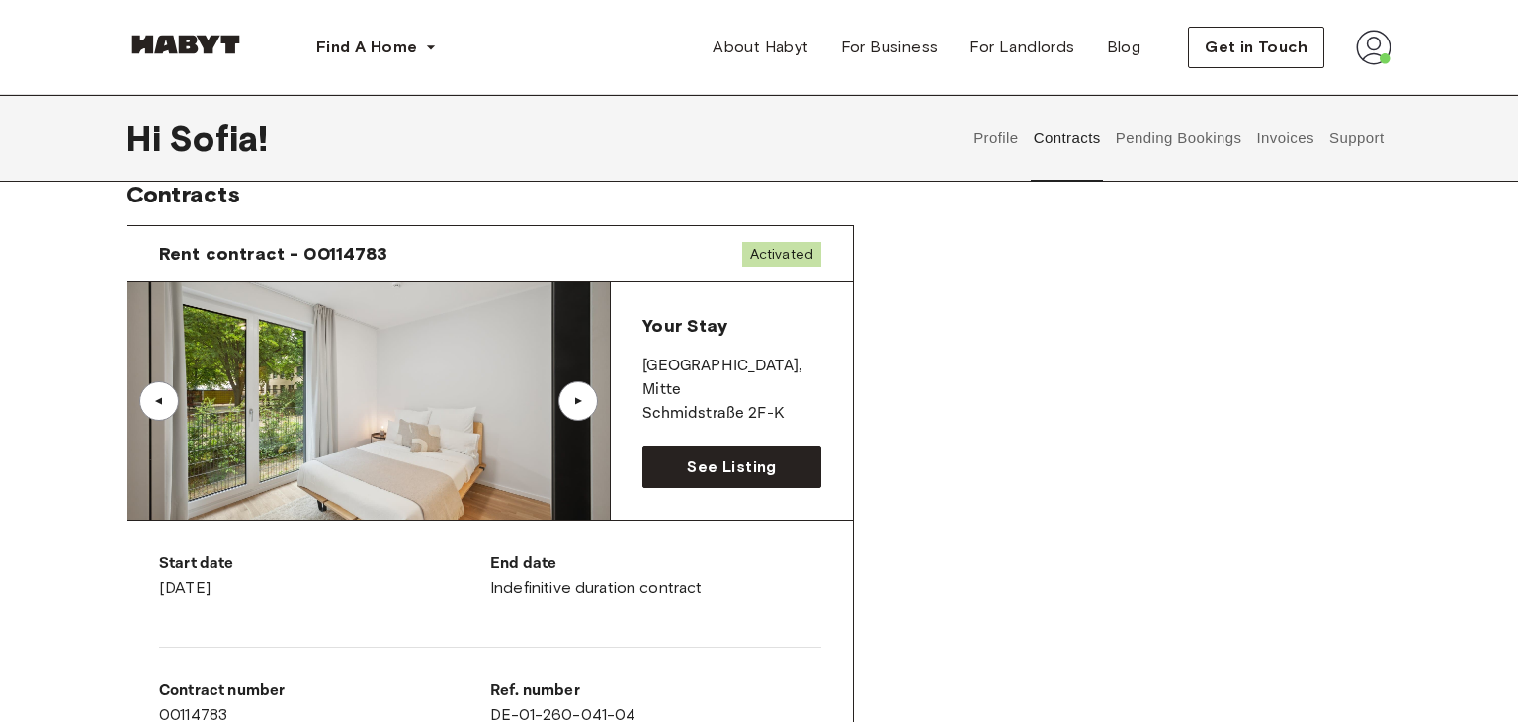 The image size is (1518, 722). I want to click on p: Ref. number, so click(655, 692).